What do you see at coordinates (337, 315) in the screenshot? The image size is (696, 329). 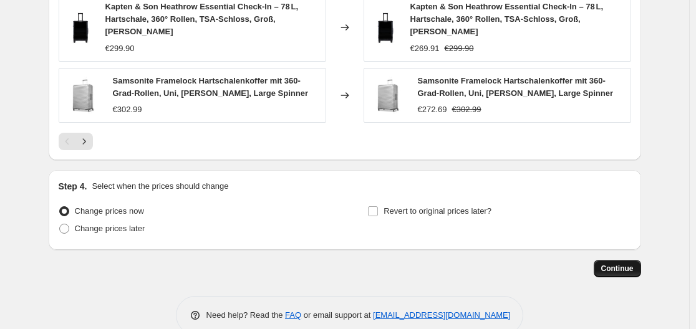 I see `span: or email support at` at bounding box center [337, 315].